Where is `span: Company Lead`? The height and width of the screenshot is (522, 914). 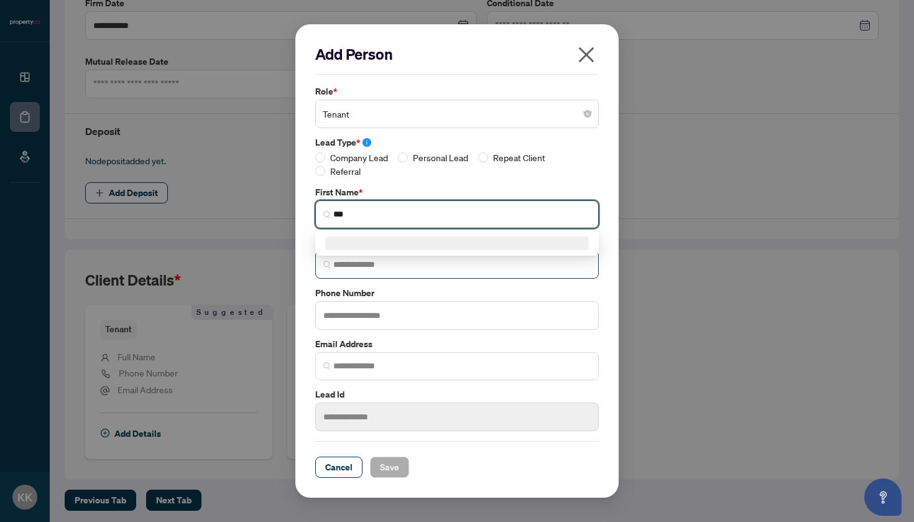 span: Company Lead is located at coordinates (359, 157).